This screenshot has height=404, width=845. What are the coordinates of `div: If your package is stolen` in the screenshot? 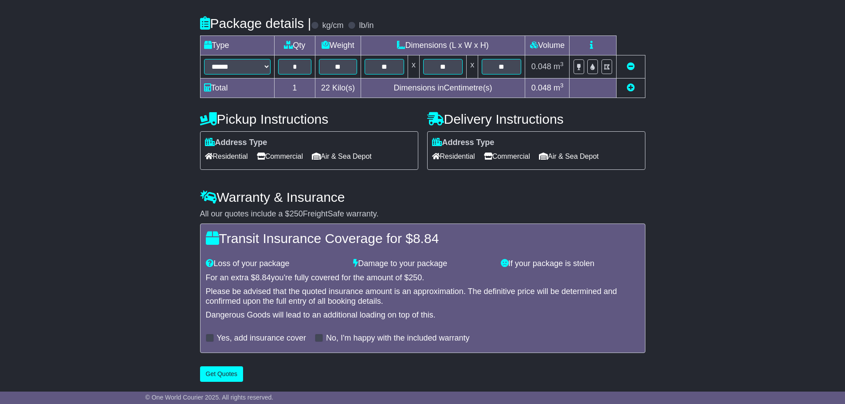 It's located at (570, 264).